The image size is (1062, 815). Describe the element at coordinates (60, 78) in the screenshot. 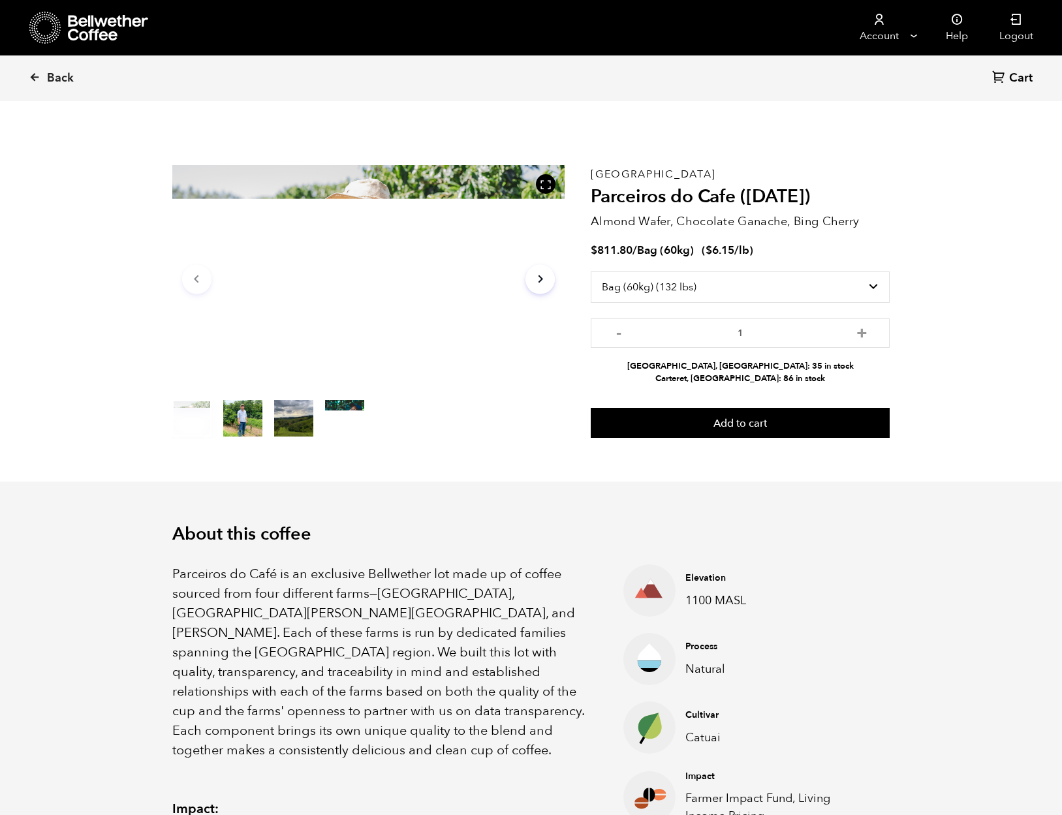

I see `span: Back` at that location.